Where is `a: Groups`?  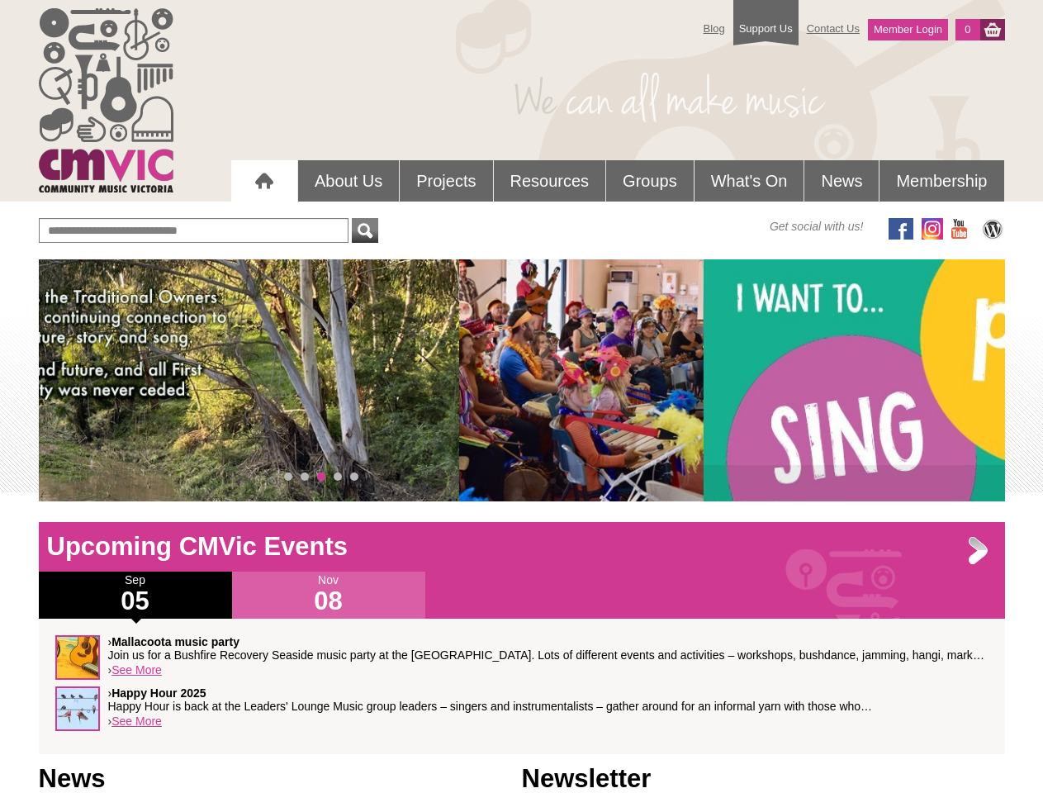 a: Groups is located at coordinates (650, 181).